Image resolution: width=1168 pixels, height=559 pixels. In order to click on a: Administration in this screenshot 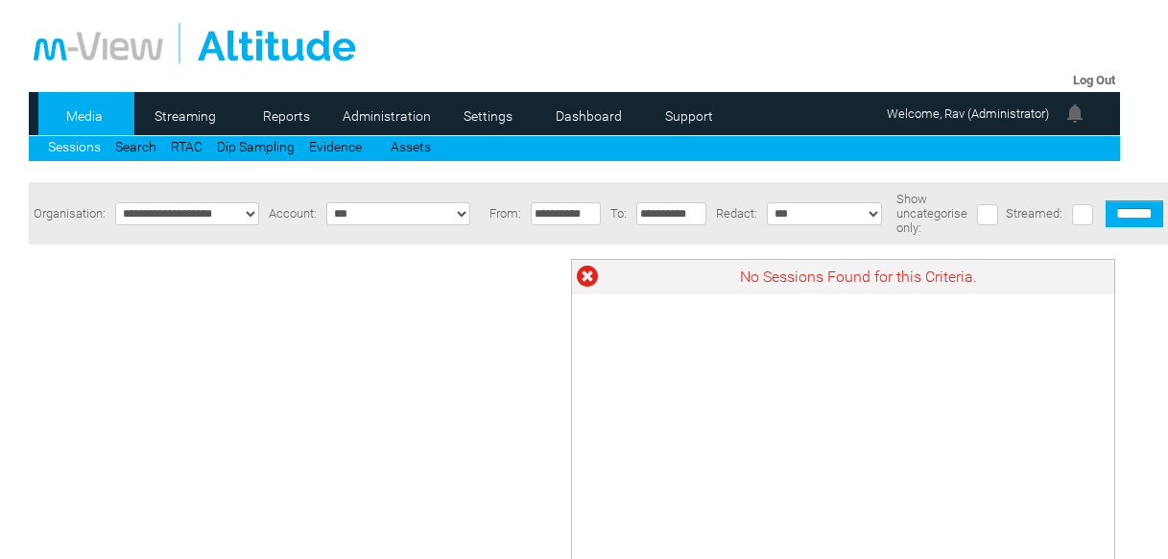, I will do `click(387, 116)`.